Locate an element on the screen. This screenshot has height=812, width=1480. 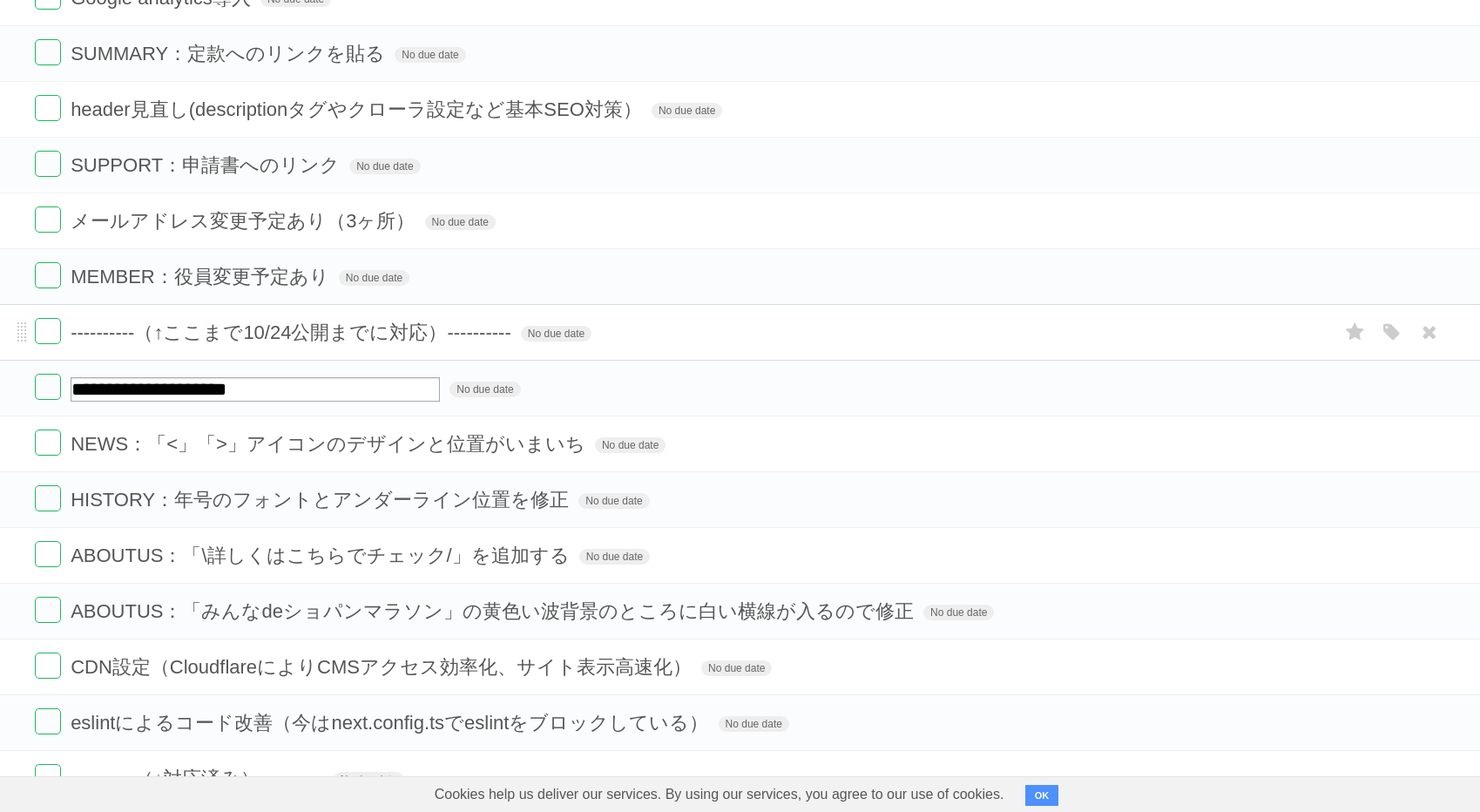
span: Cookies help us deliver our services. By using our services, you agree to our use of cookies. is located at coordinates (720, 794).